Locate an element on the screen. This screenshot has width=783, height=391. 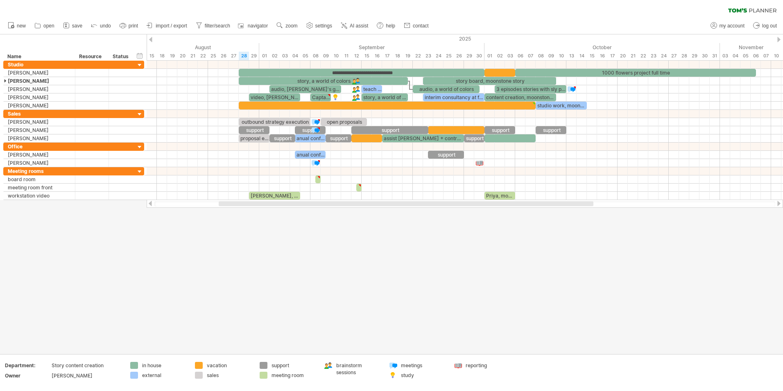
div: Thursday, 23 October 2025 is located at coordinates (653, 56).